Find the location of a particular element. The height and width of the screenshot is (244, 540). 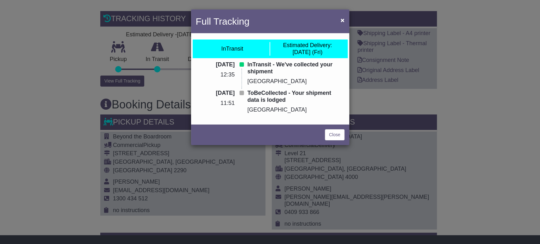

button: Close is located at coordinates (342, 20).